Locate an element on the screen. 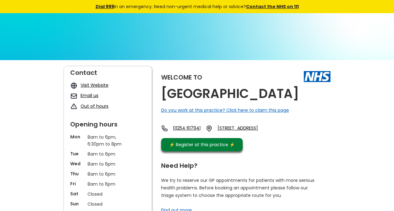 Image resolution: width=394 pixels, height=211 pixels. a: Email us is located at coordinates (89, 96).